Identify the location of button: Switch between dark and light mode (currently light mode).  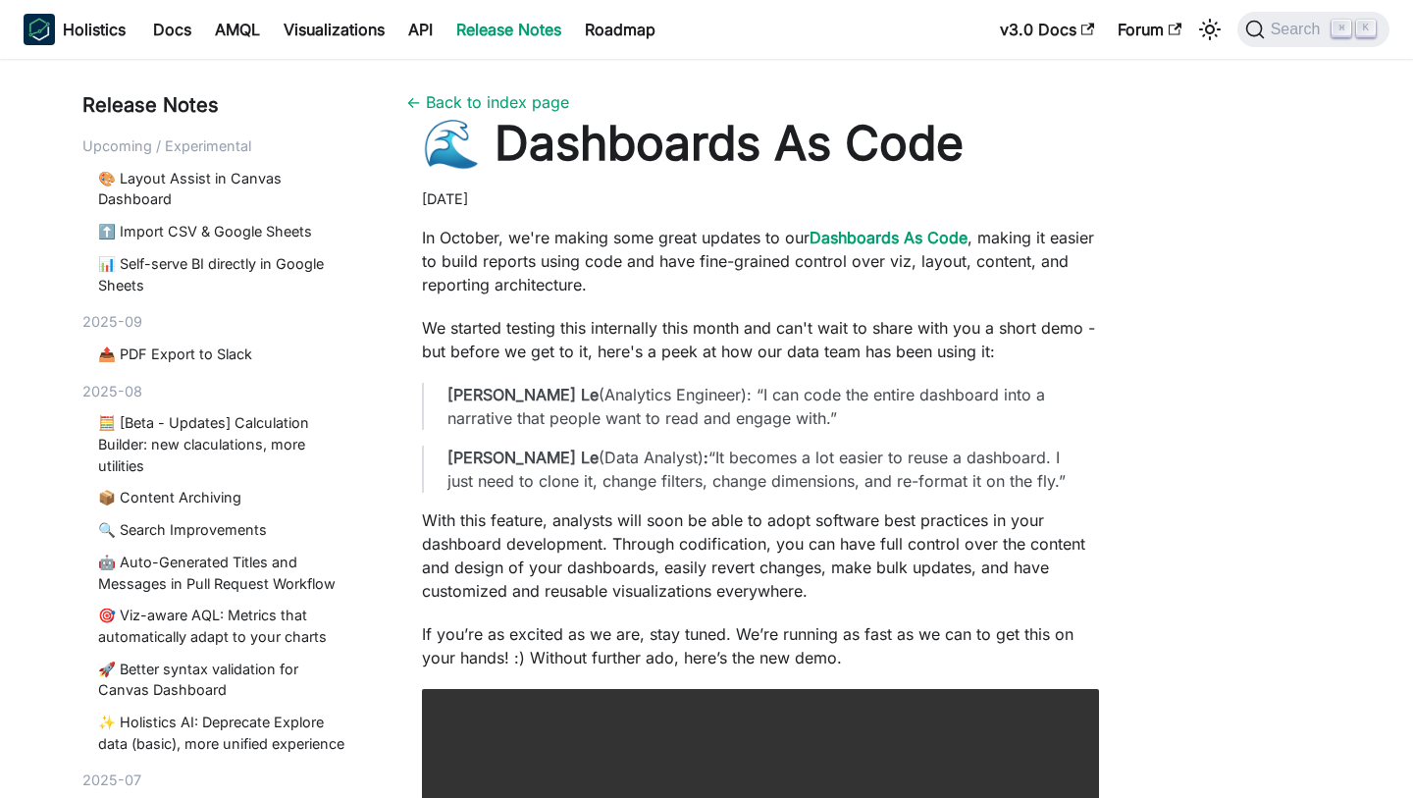
(1210, 29).